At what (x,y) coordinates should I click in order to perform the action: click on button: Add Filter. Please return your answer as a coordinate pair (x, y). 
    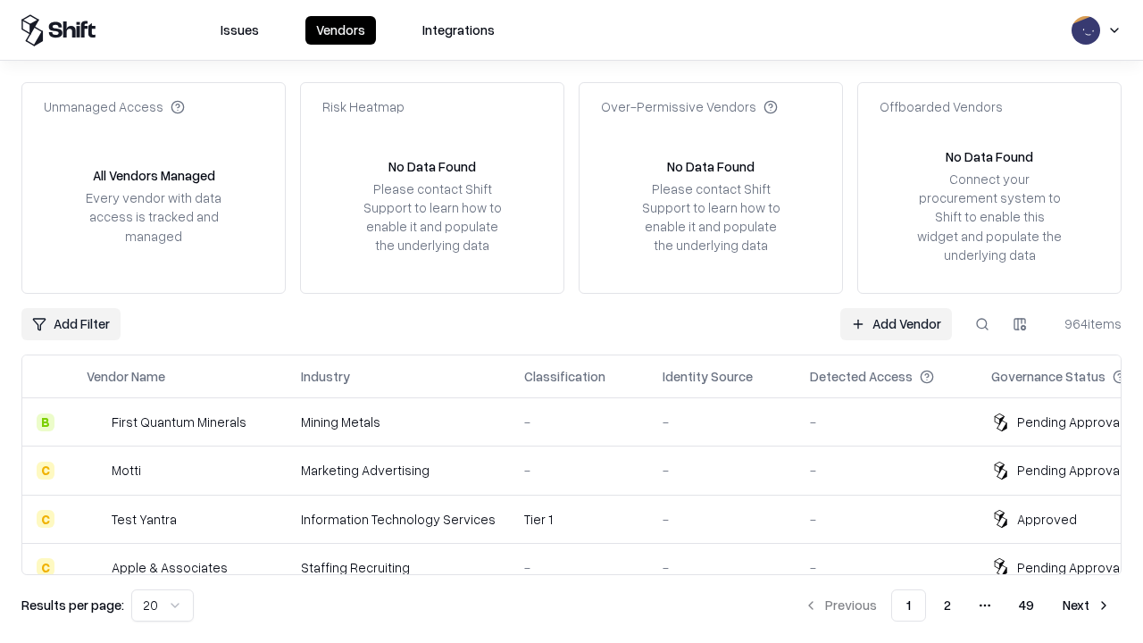
    Looking at the image, I should click on (71, 324).